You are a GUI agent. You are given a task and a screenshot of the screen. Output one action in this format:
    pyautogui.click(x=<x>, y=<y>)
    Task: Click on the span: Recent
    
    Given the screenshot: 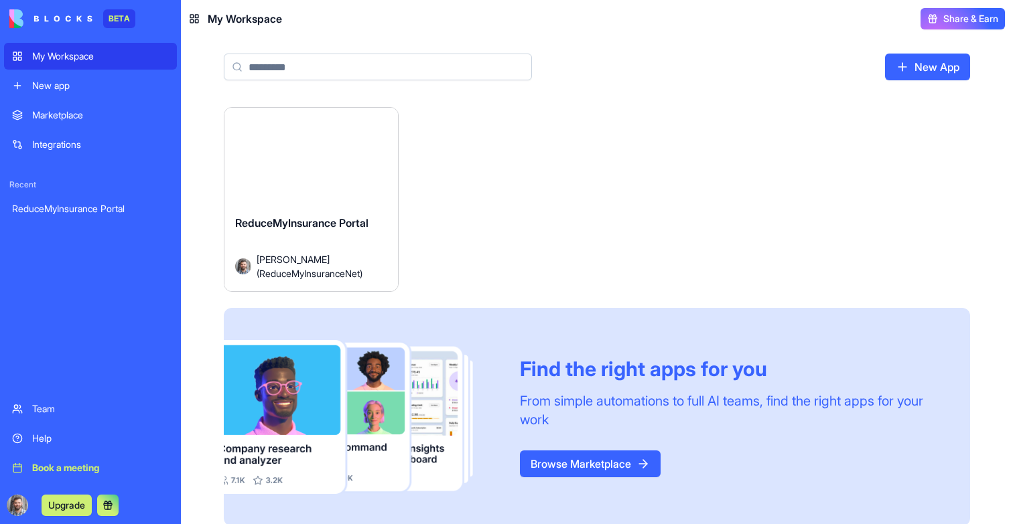 What is the action you would take?
    pyautogui.click(x=90, y=185)
    